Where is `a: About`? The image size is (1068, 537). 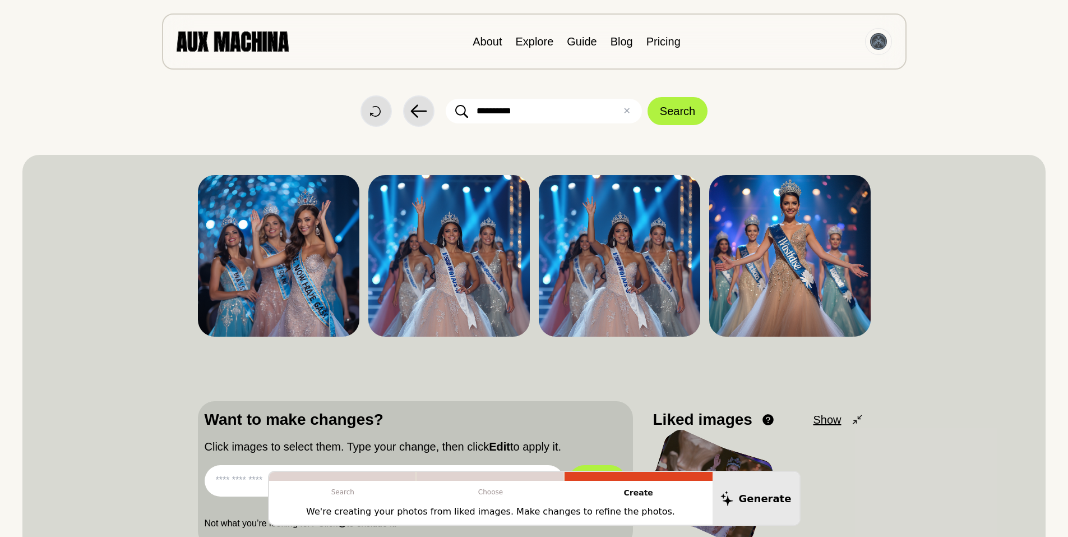 a: About is located at coordinates (487, 41).